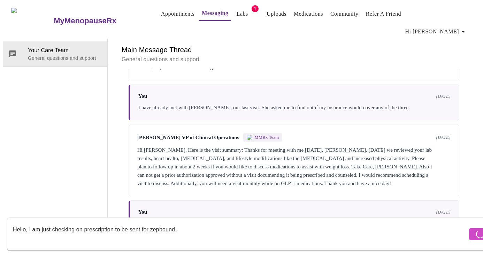 Image resolution: width=483 pixels, height=254 pixels. Describe the element at coordinates (99, 21) in the screenshot. I see `a: MyMenopauseRx` at that location.